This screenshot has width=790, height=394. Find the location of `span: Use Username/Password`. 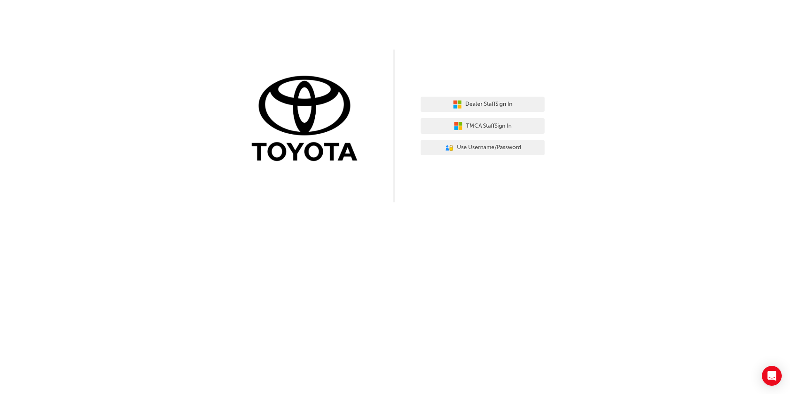

span: Use Username/Password is located at coordinates (489, 148).